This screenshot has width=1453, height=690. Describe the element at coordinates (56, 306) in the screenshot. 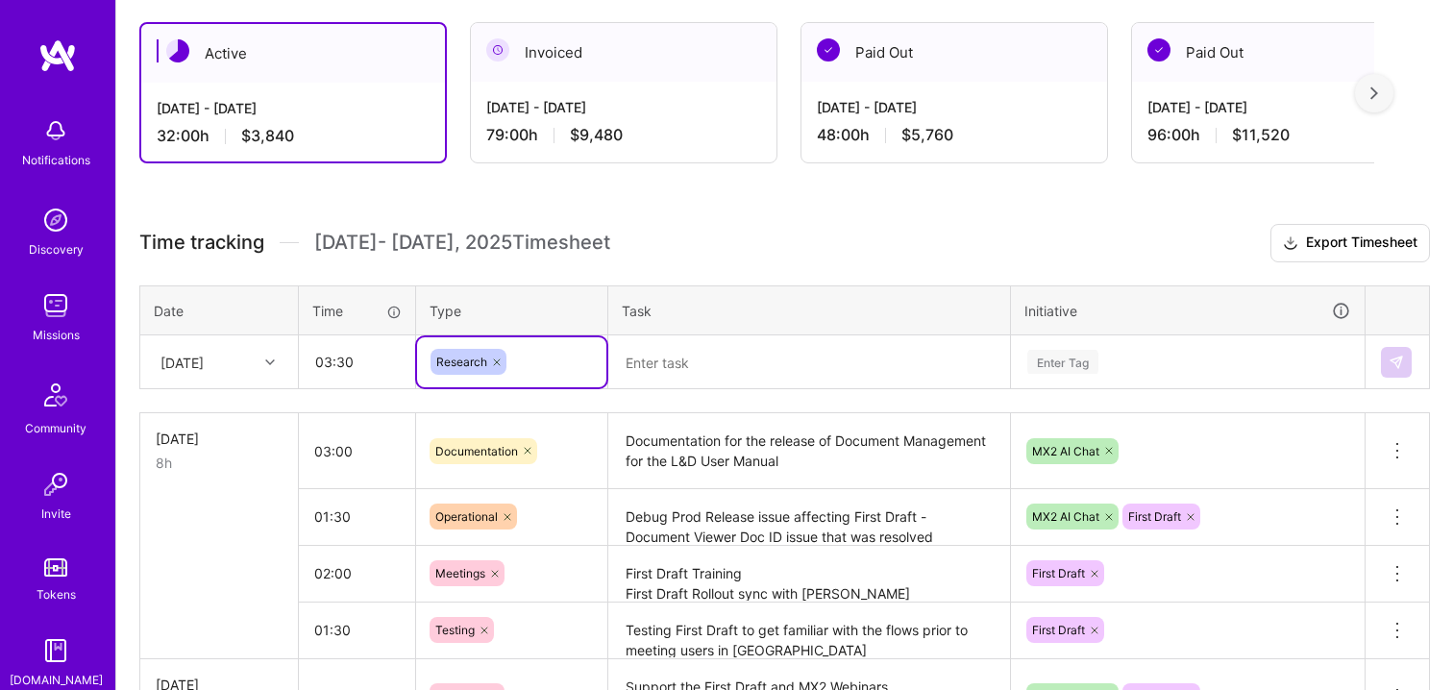

I see `img: teamwork` at that location.